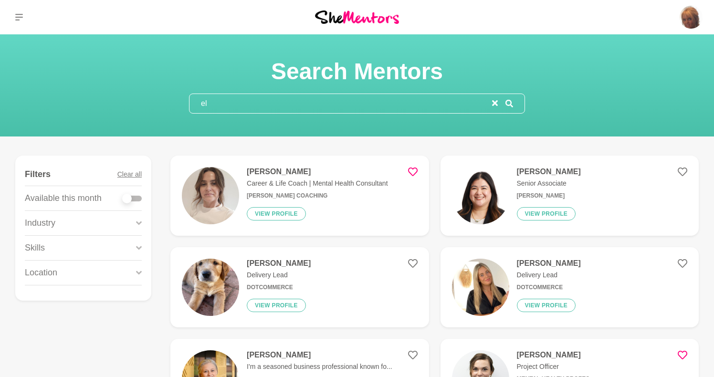 The image size is (714, 377). Describe the element at coordinates (210, 287) in the screenshot. I see `img: 8d0fd4b5ed2a92cc8d483140c93845a3b7f6f4ab-3024x4032.jpg` at that location.